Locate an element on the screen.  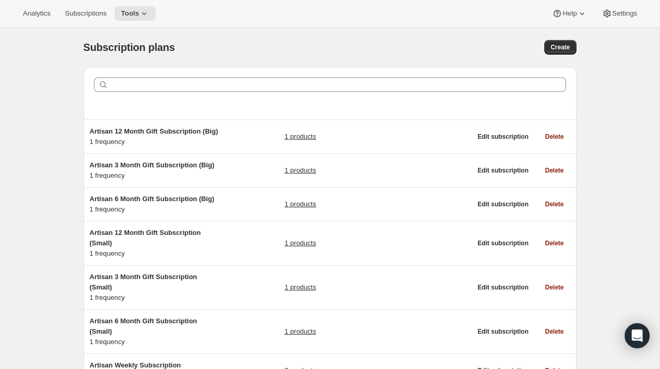
button: Analytics is located at coordinates (36, 13).